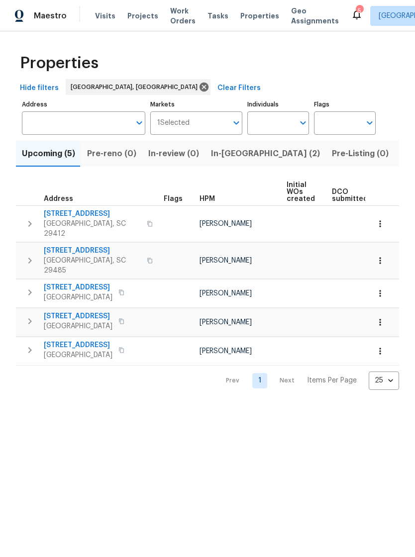 Image resolution: width=415 pixels, height=557 pixels. I want to click on span: HPM, so click(207, 199).